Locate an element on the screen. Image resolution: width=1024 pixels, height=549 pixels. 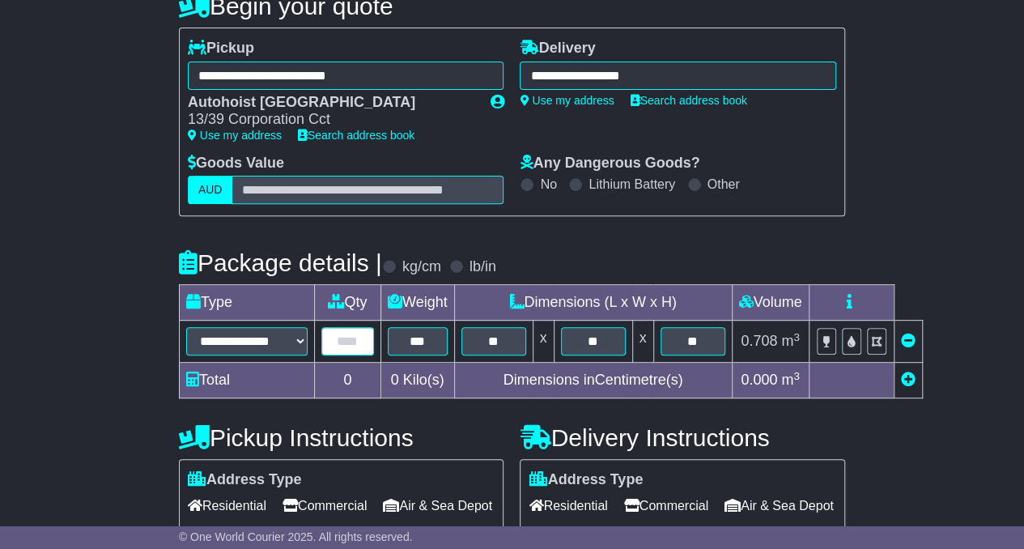
td: Volume is located at coordinates (769, 303).